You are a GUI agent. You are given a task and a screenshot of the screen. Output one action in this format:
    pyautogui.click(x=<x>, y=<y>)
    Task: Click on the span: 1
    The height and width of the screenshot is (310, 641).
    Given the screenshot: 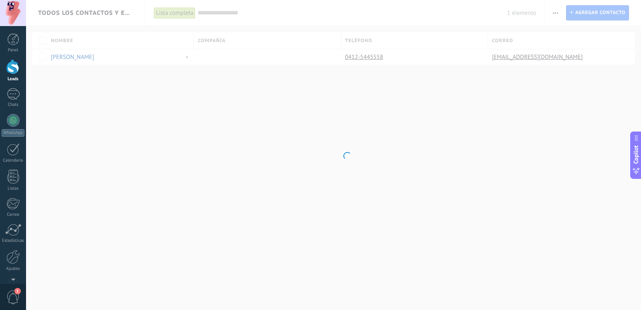 What is the action you would take?
    pyautogui.click(x=18, y=291)
    